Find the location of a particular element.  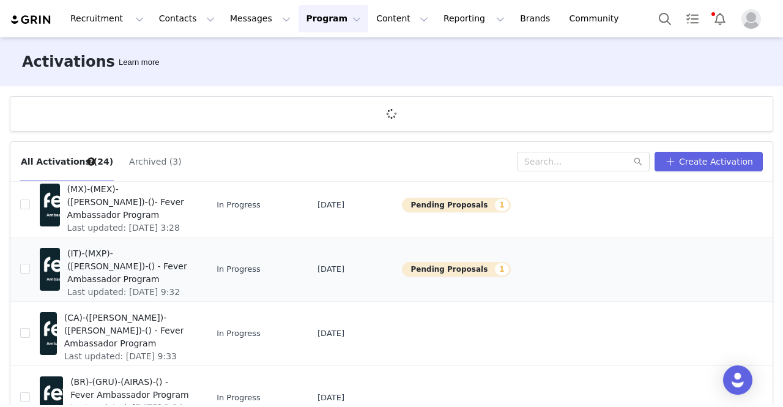

h3: Activations is located at coordinates (68, 62).